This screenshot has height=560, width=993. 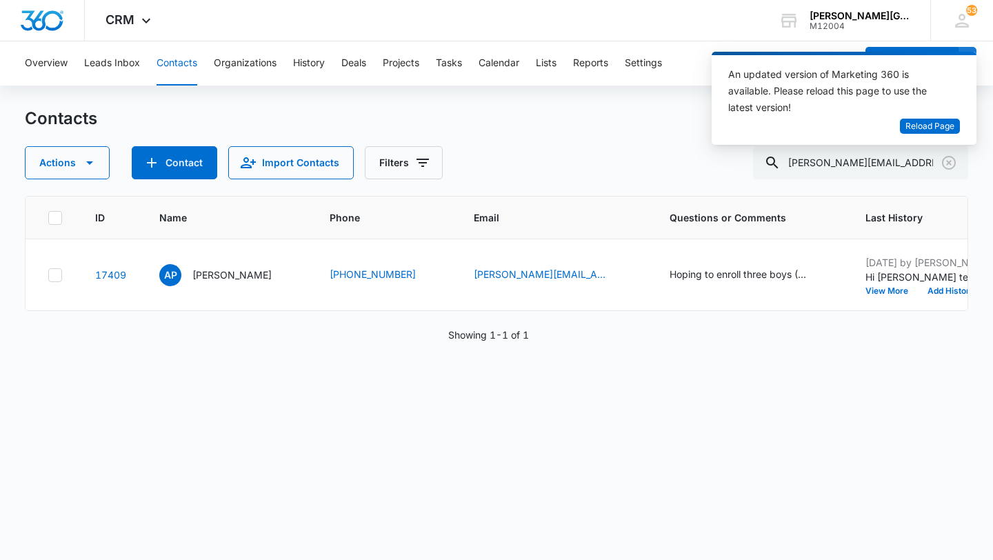 What do you see at coordinates (449, 63) in the screenshot?
I see `button: Tasks` at bounding box center [449, 63].